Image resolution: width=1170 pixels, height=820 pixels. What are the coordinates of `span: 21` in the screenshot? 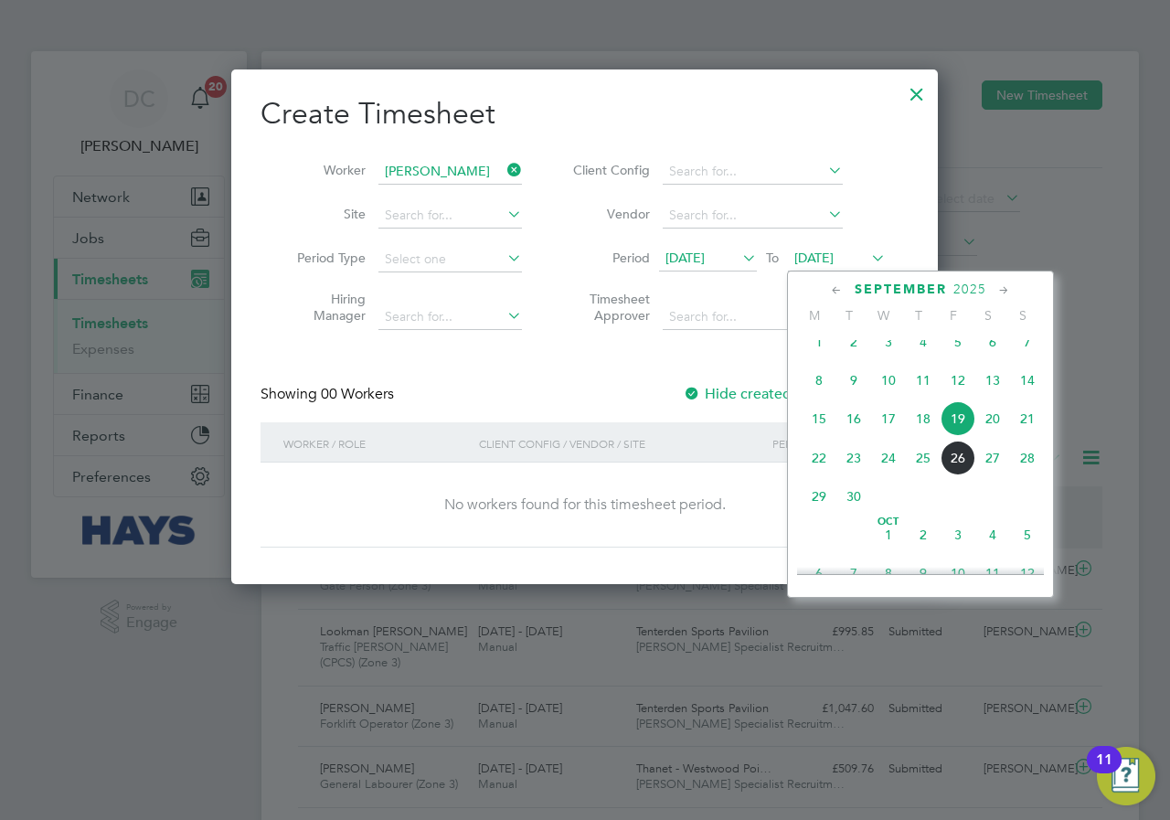 It's located at (1028, 419).